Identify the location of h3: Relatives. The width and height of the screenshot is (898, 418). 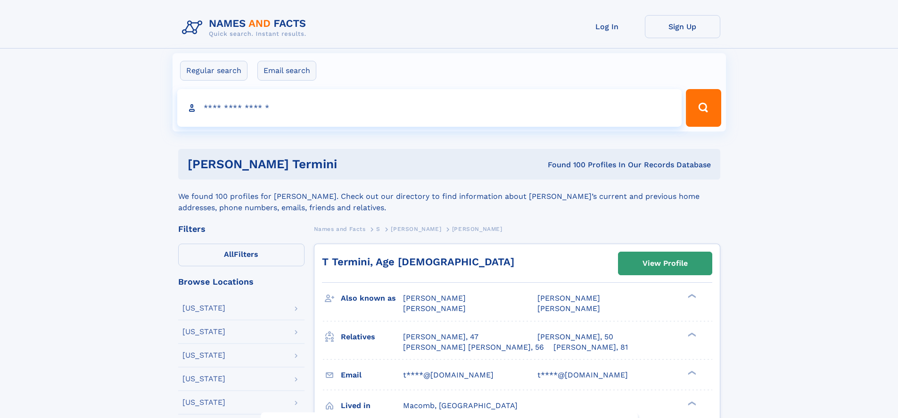
(372, 337).